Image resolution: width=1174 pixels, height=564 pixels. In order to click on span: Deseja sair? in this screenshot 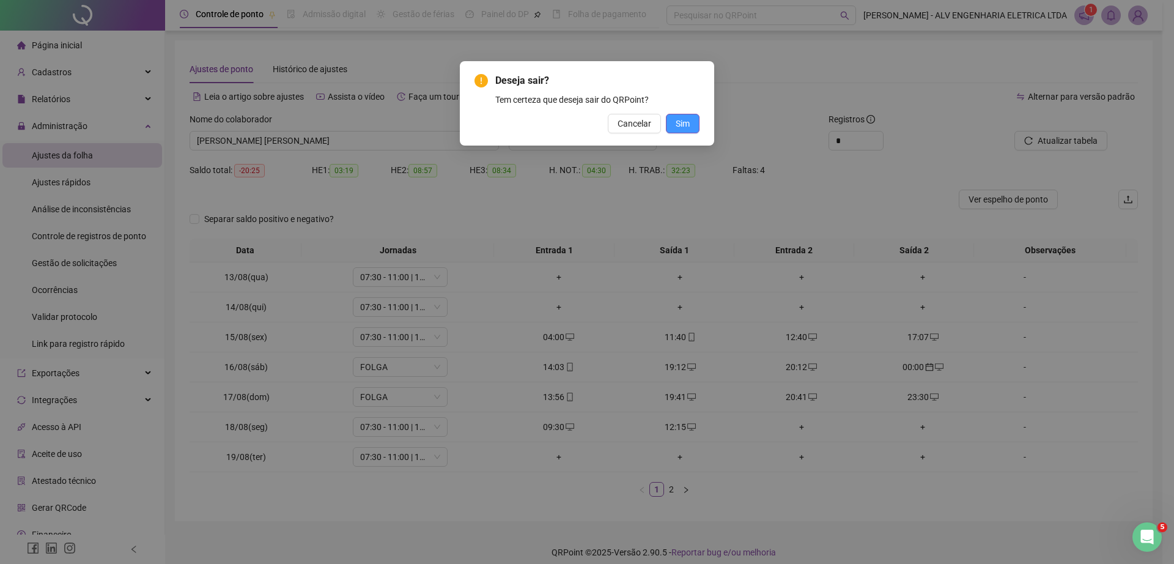, I will do `click(597, 81)`.